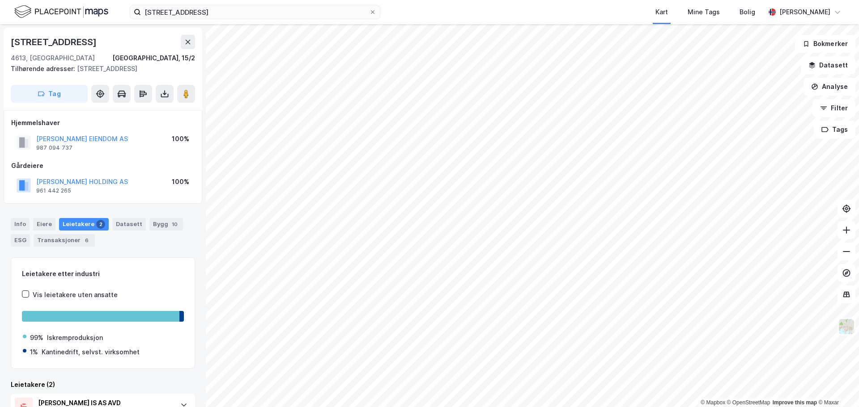  I want to click on div: Kontrollprogram for chat, so click(836, 386).